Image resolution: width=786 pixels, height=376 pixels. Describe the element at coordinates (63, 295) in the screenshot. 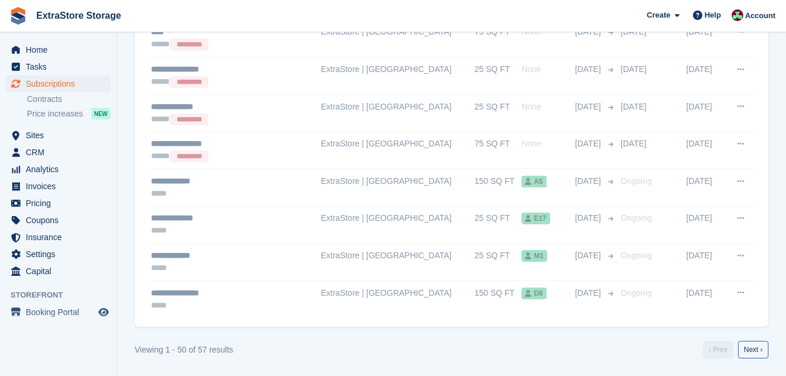

I see `span: Storefront` at that location.